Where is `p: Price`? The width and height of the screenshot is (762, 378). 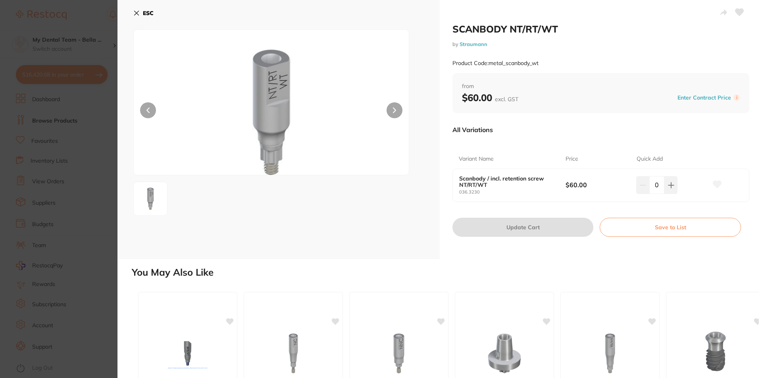 p: Price is located at coordinates (572, 159).